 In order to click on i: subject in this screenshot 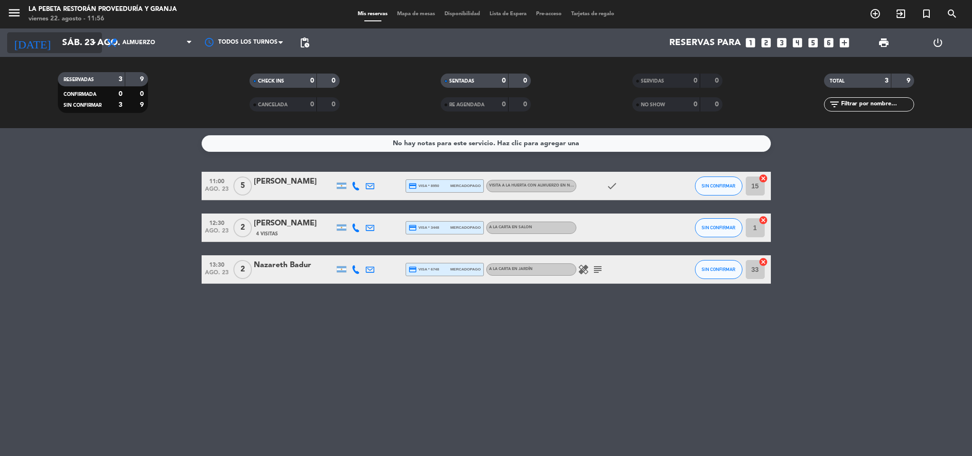, I will do `click(598, 269)`.